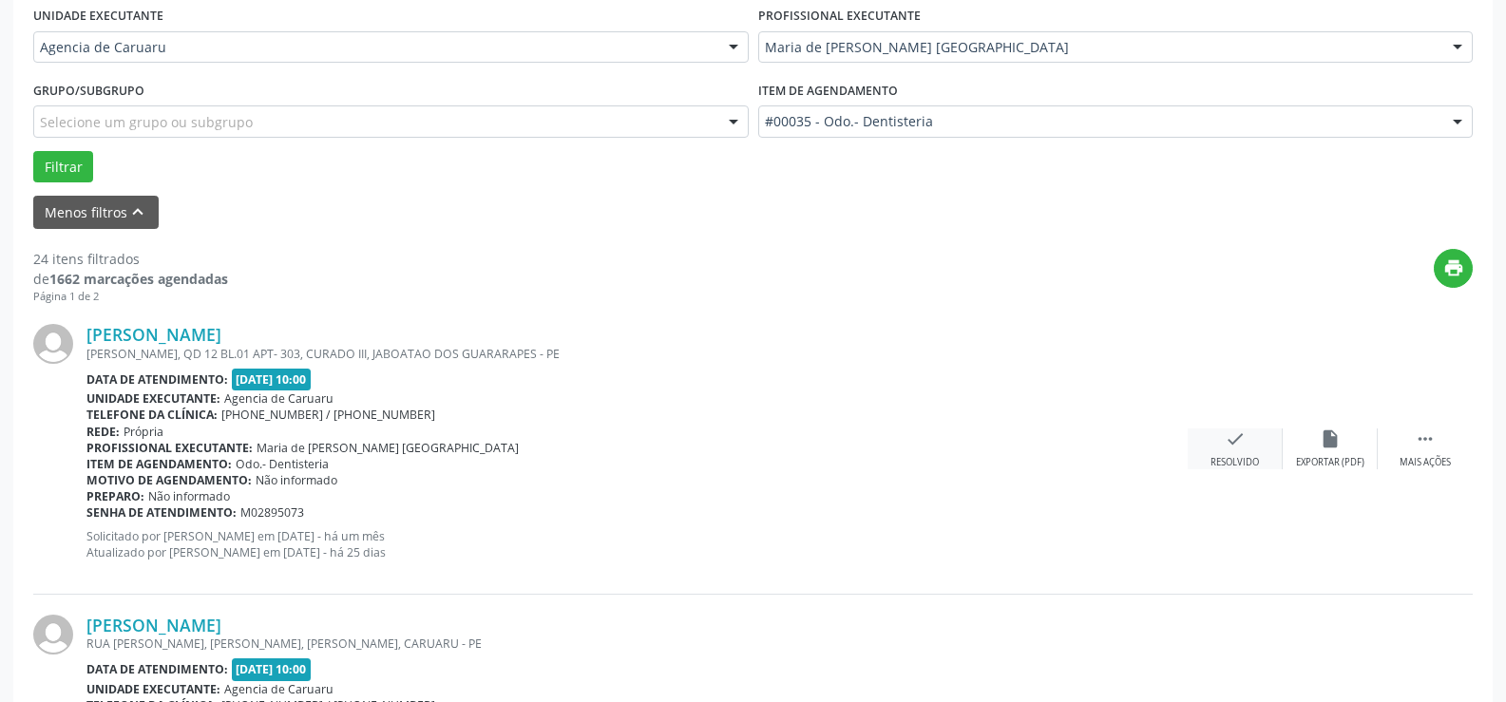 This screenshot has width=1506, height=702. What do you see at coordinates (159, 464) in the screenshot?
I see `b: Item de agendamento:` at bounding box center [159, 464].